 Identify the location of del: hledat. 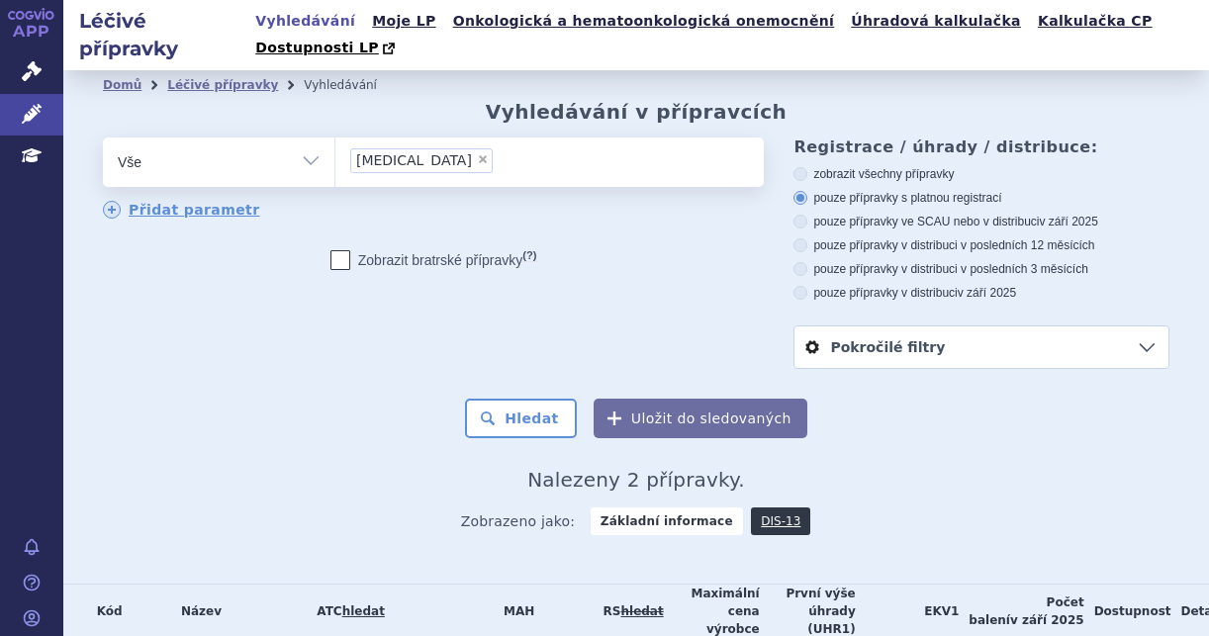
(641, 611).